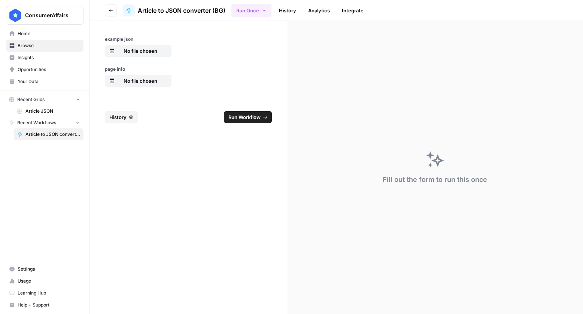 This screenshot has width=583, height=314. What do you see at coordinates (49, 293) in the screenshot?
I see `span: Learning Hub` at bounding box center [49, 293].